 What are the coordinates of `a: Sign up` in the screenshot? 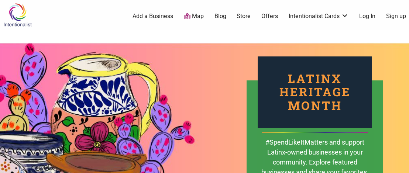 It's located at (396, 16).